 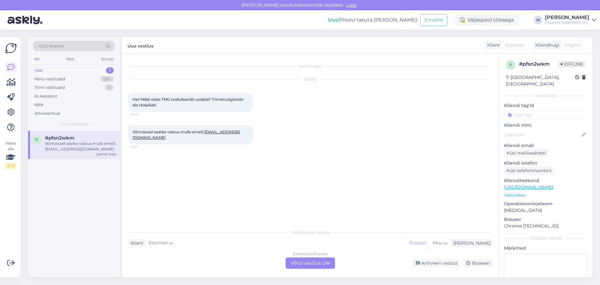 I want to click on div: Kõik, so click(x=39, y=105).